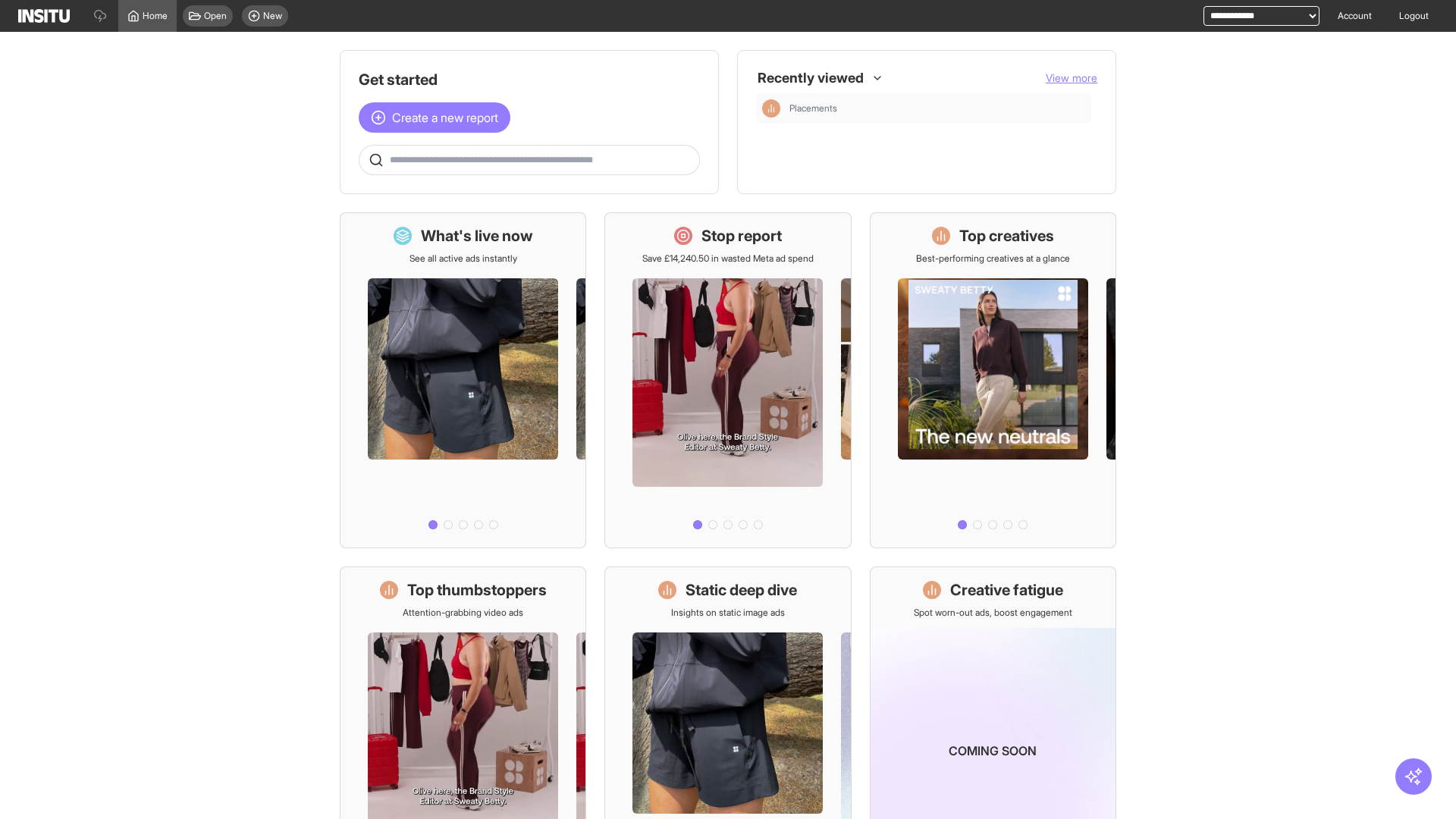  Describe the element at coordinates (463, 613) in the screenshot. I see `p: Attention-grabbing video ads` at that location.